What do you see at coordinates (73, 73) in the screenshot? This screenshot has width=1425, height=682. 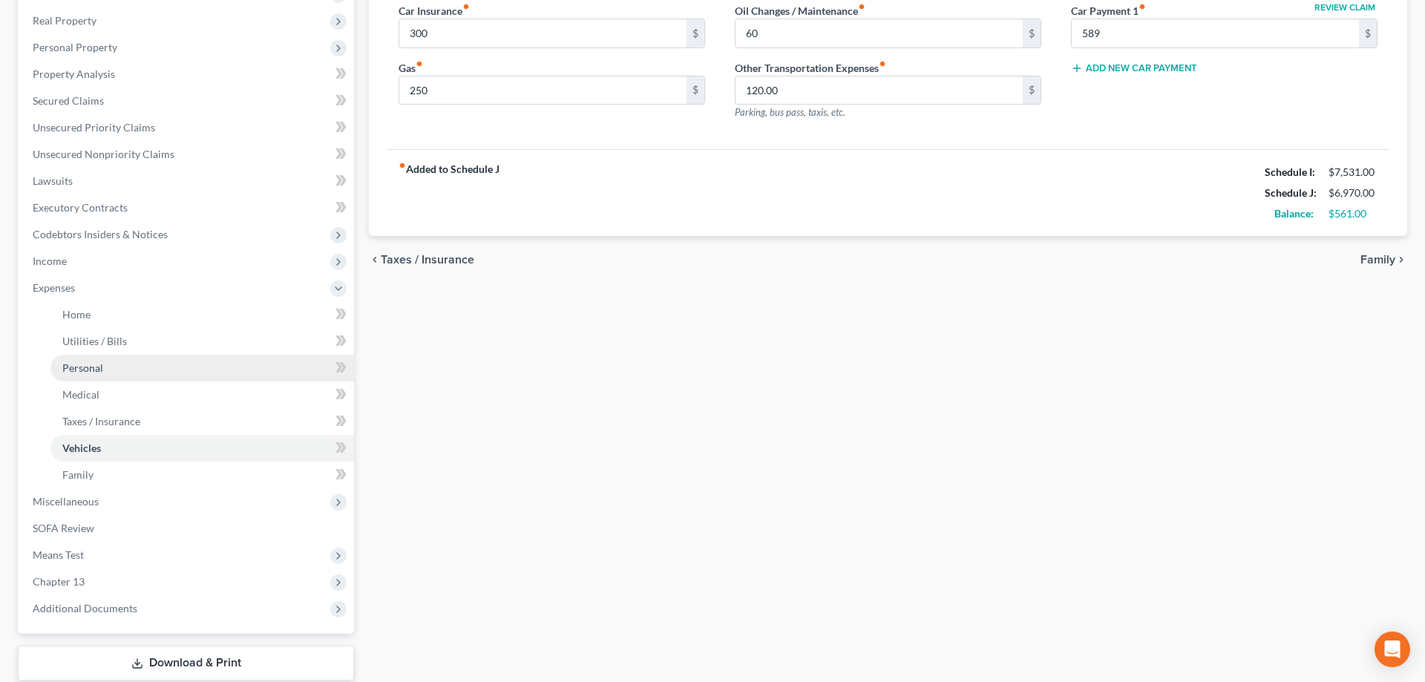 I see `span: Property Analysis` at bounding box center [73, 73].